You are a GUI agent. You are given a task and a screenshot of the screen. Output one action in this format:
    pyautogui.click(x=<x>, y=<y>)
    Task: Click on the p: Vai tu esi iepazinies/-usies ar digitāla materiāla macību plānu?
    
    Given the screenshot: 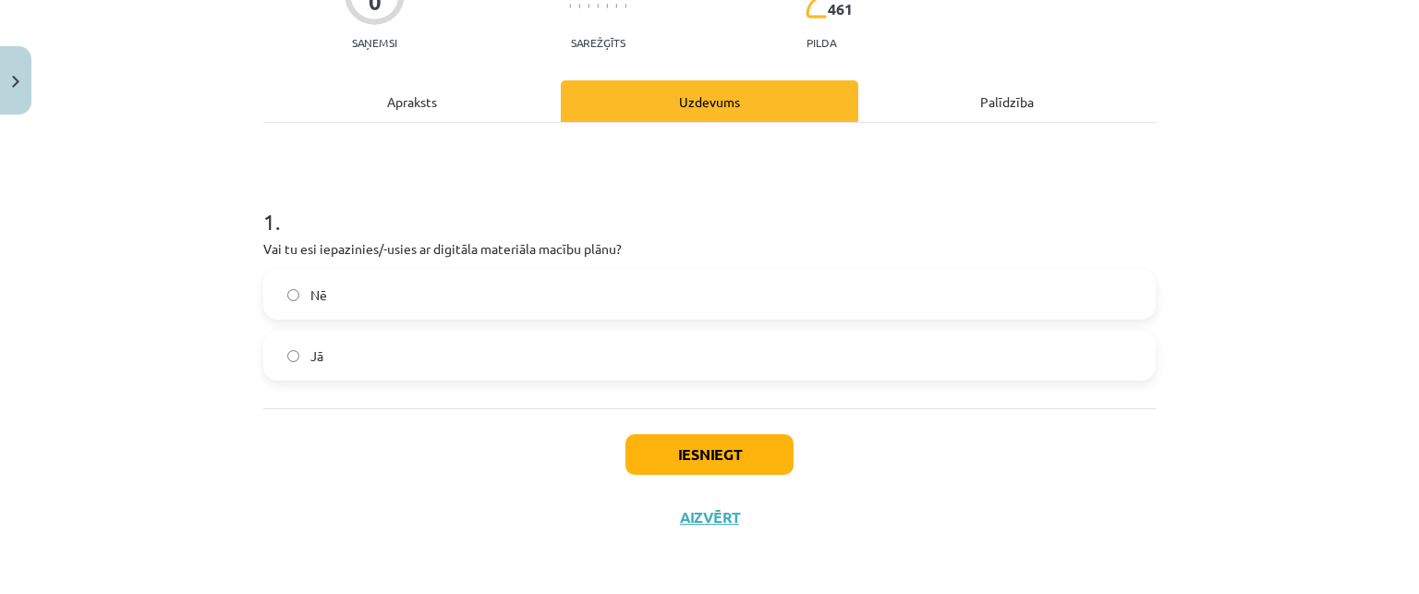 What is the action you would take?
    pyautogui.click(x=710, y=249)
    